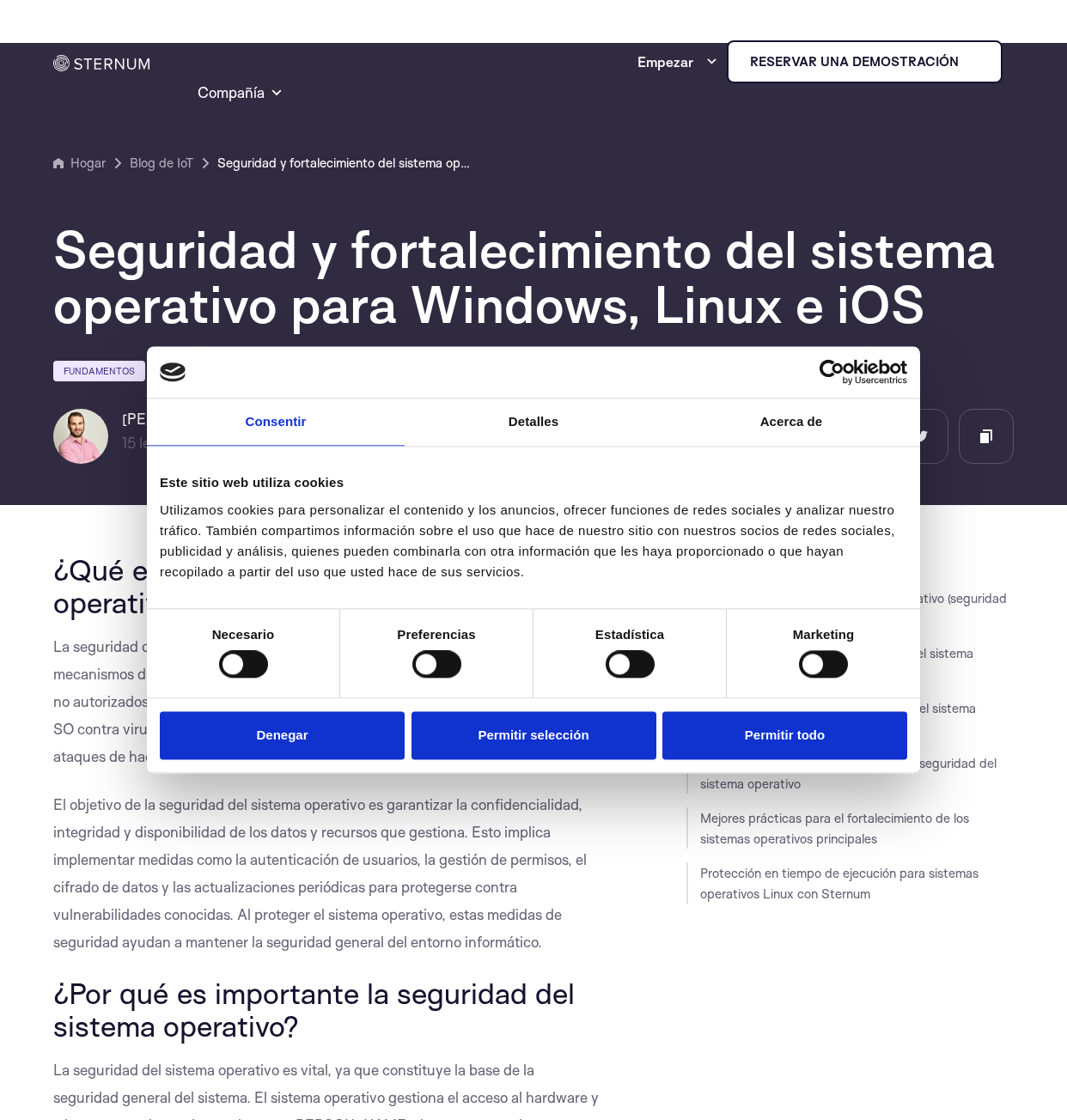 The height and width of the screenshot is (1120, 1067). I want to click on font: ¿Por qué es importante la seguridad del sistema operativo?, so click(314, 1009).